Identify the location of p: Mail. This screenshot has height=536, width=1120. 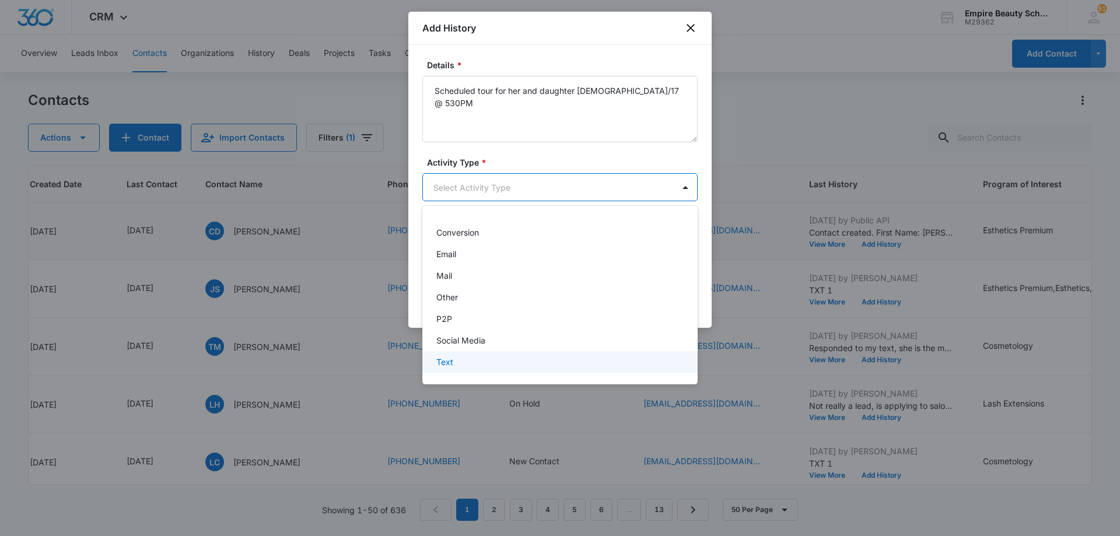
(444, 275).